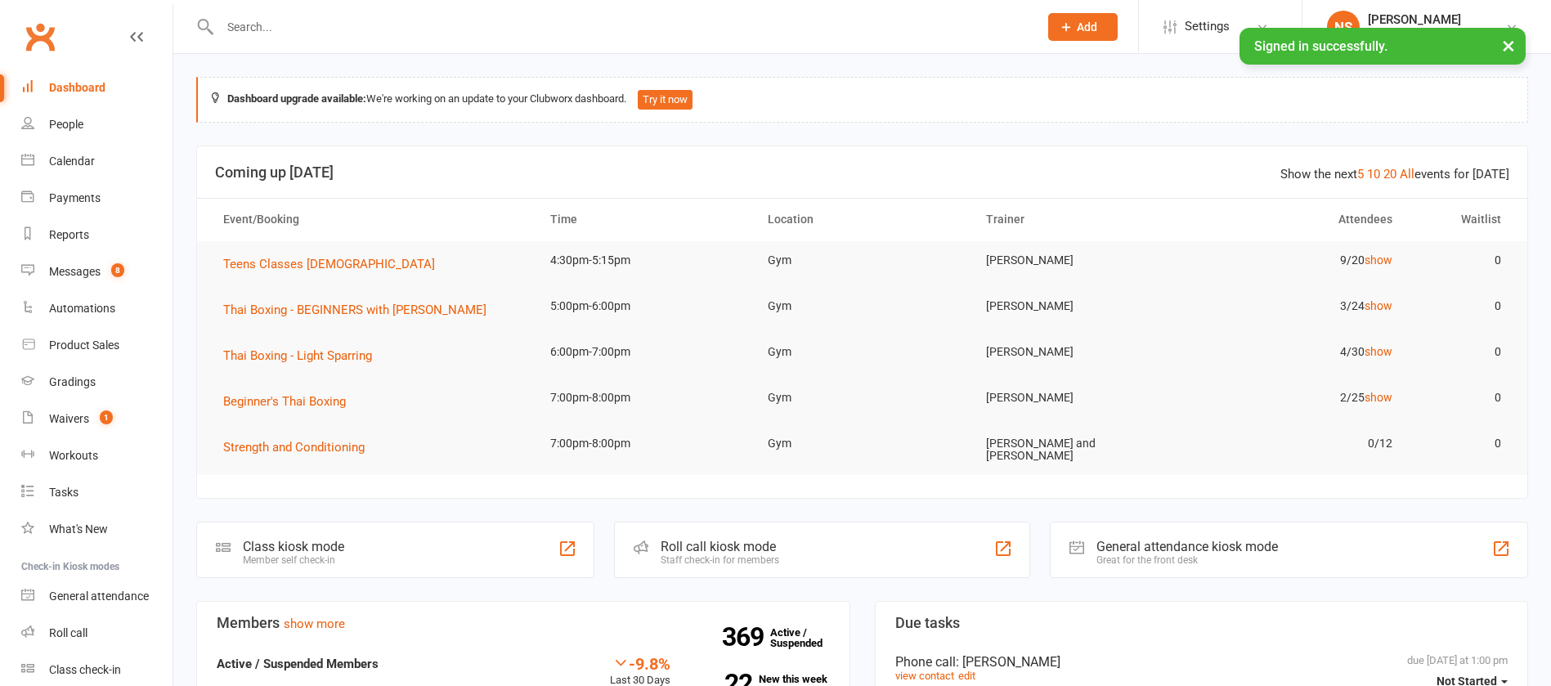  Describe the element at coordinates (69, 235) in the screenshot. I see `div: Reports` at that location.